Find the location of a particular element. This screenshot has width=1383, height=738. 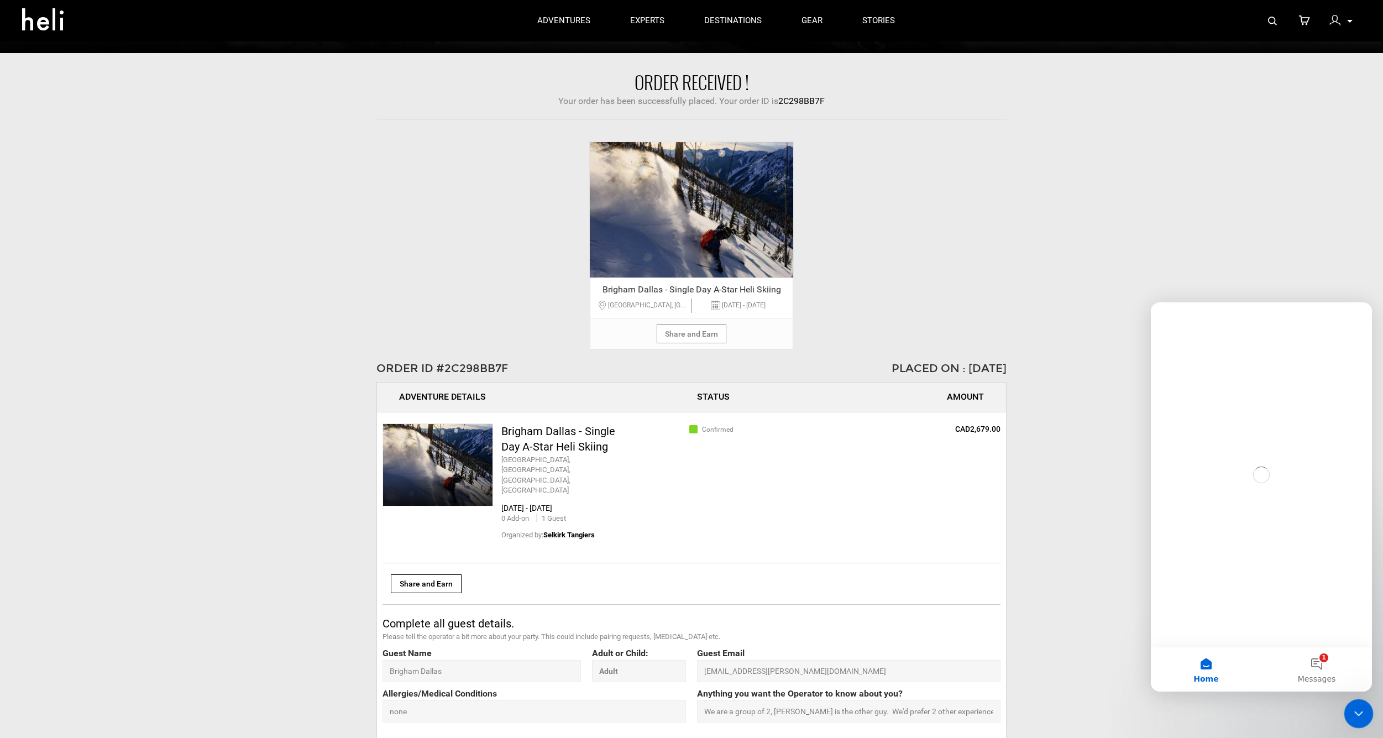

div: Status is located at coordinates (766, 397).